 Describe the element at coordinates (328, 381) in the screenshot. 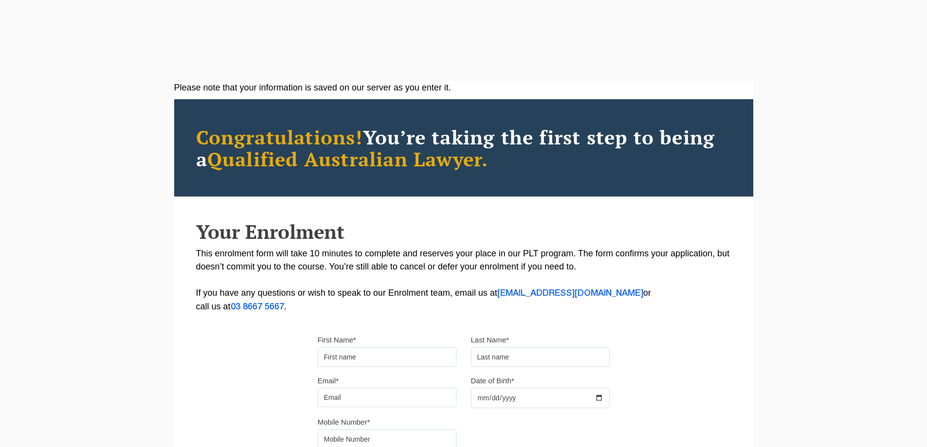

I see `label: Email*` at that location.